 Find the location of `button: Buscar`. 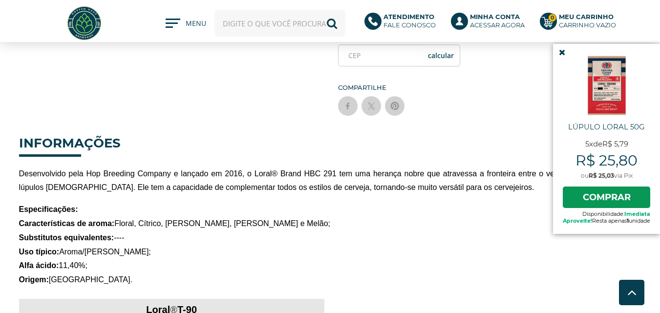

button: Buscar is located at coordinates (332, 23).